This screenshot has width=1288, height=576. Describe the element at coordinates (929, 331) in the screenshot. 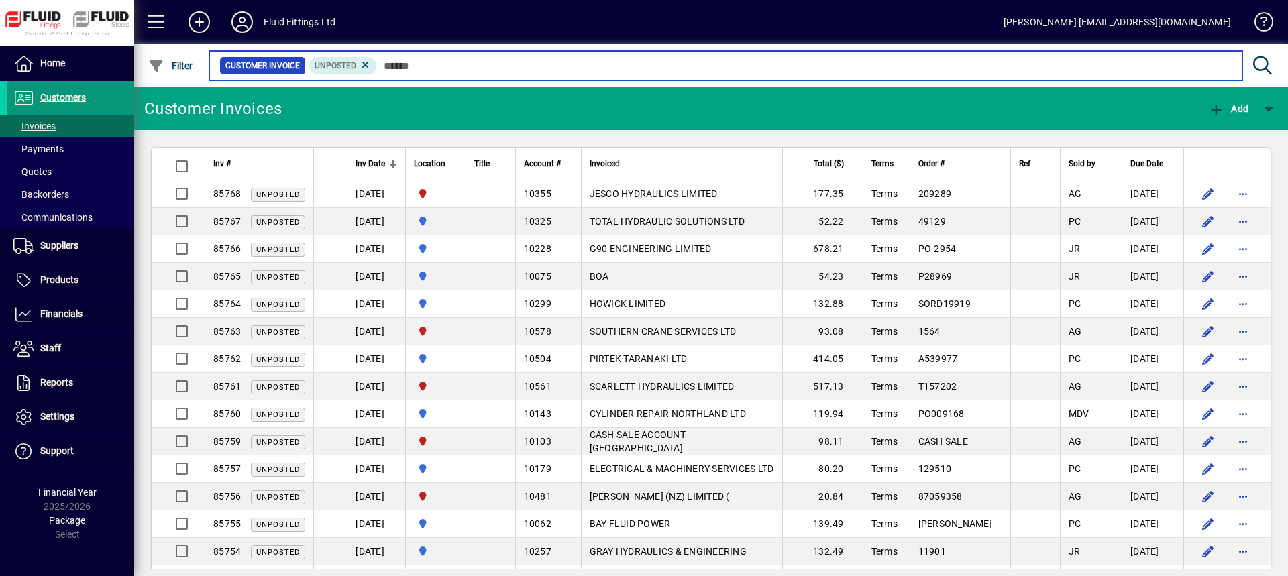

I see `span: 1564` at that location.